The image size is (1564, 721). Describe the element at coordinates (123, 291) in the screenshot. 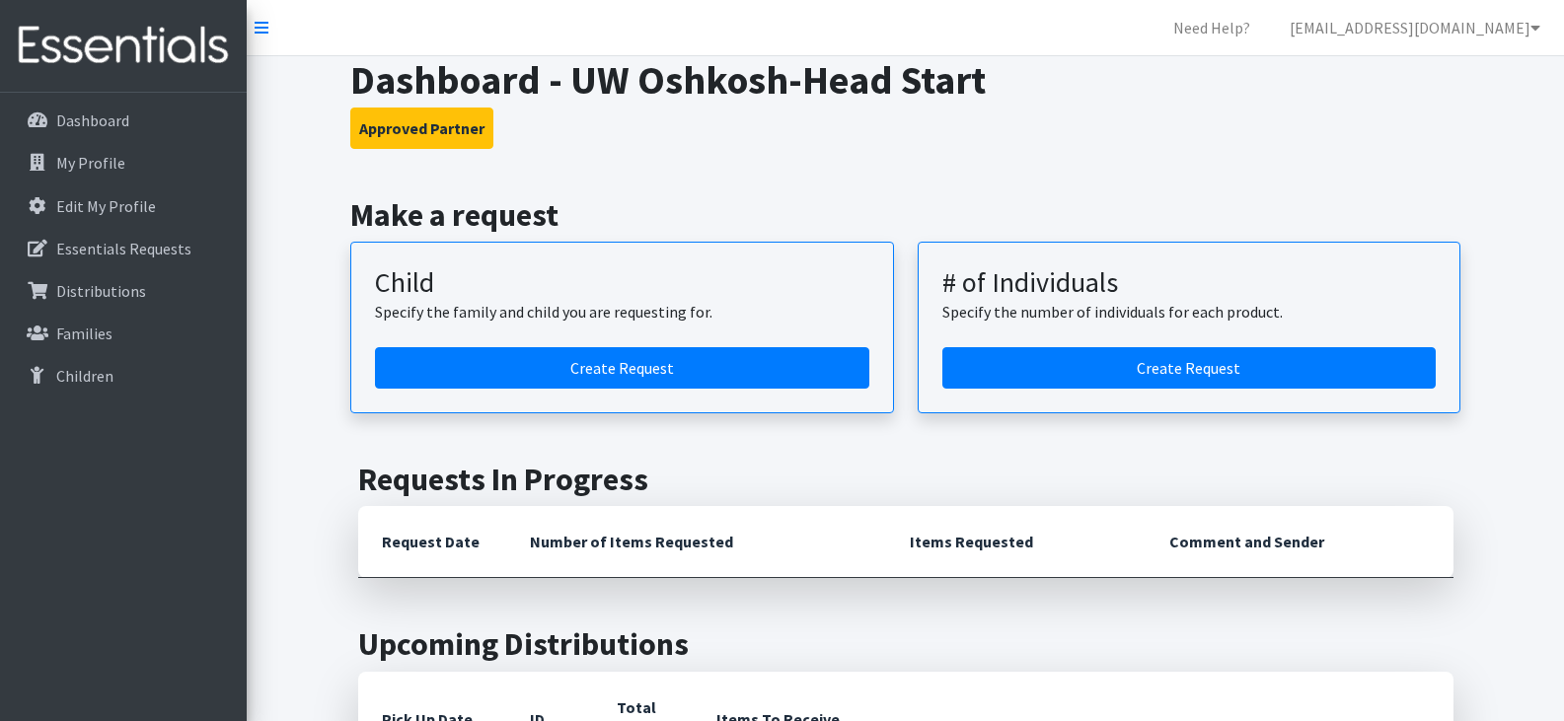

I see `a: Distributions` at that location.